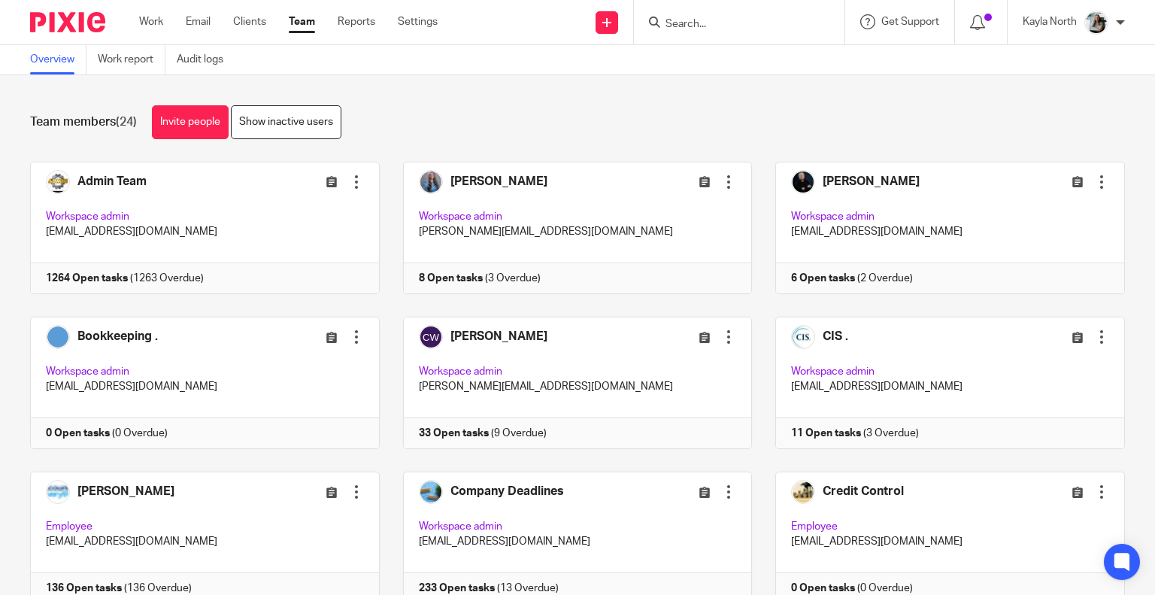  Describe the element at coordinates (1049, 22) in the screenshot. I see `p: Kayla North` at that location.